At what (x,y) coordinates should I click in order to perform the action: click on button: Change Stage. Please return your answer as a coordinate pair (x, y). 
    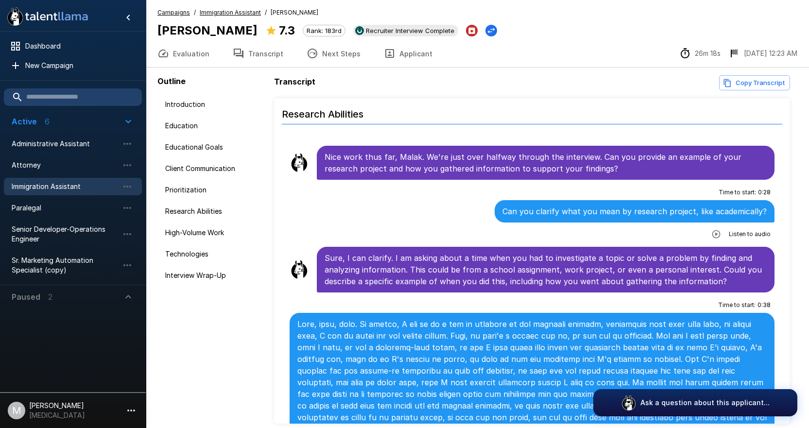
    Looking at the image, I should click on (491, 31).